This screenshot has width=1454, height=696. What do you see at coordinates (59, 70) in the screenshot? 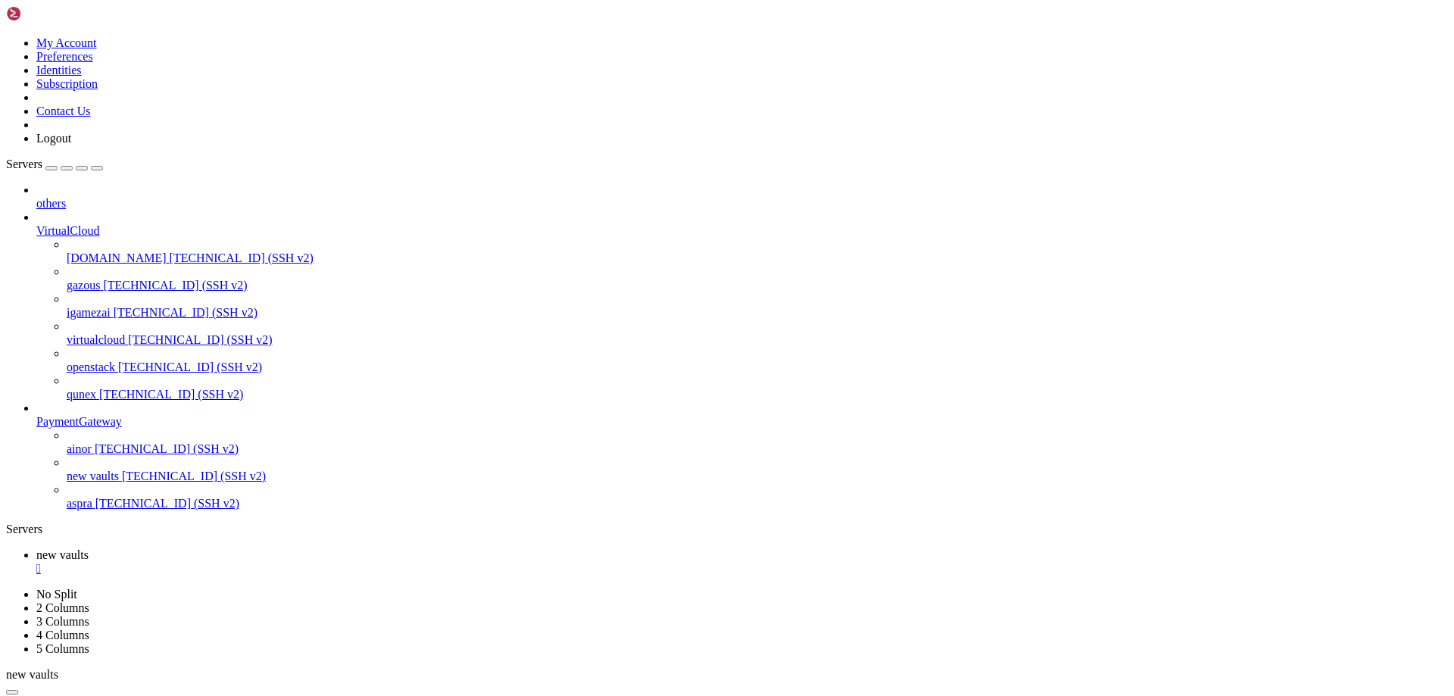
I see `a: Identities` at bounding box center [59, 70].